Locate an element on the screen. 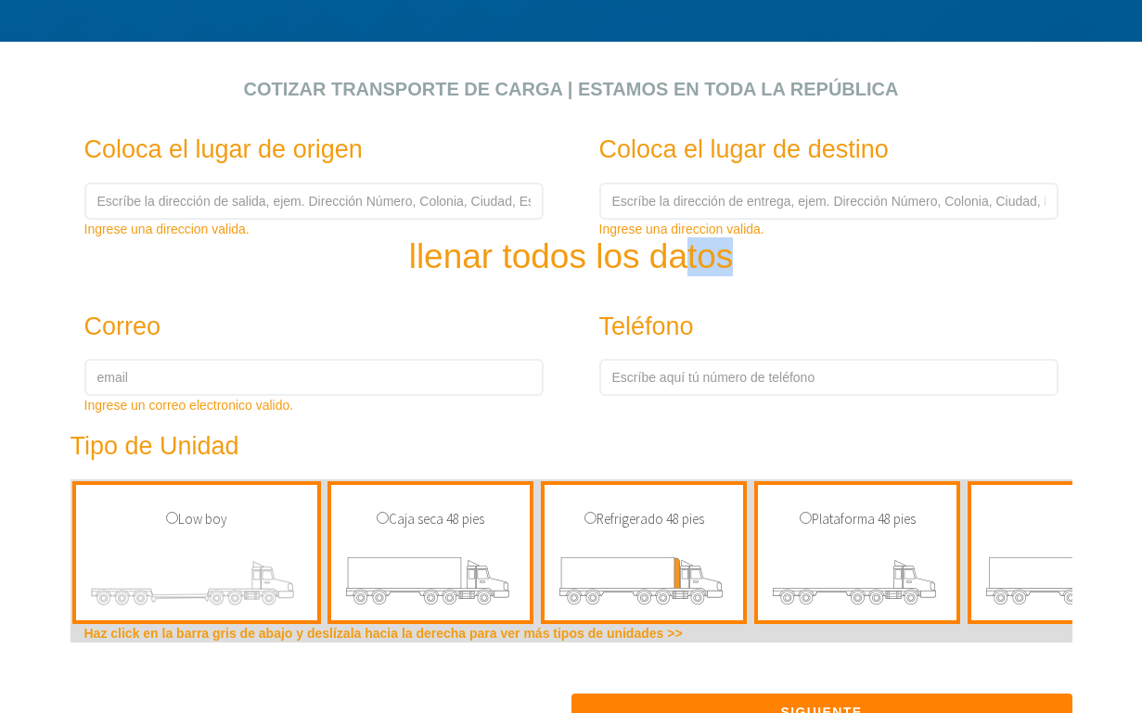 The width and height of the screenshot is (1142, 713). input: Escríbe la dirección de salida, ejem. Dirección Número, Colonia, Ciudad, Estado, Código Postal. is located at coordinates (314, 201).